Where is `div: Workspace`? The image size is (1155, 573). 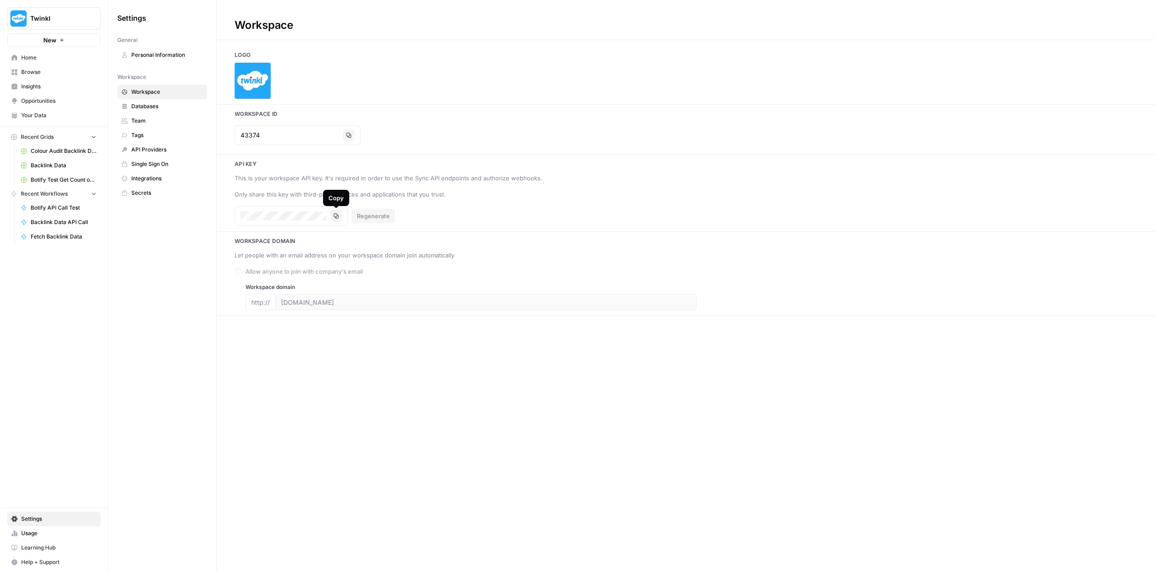
div: Workspace is located at coordinates (264, 25).